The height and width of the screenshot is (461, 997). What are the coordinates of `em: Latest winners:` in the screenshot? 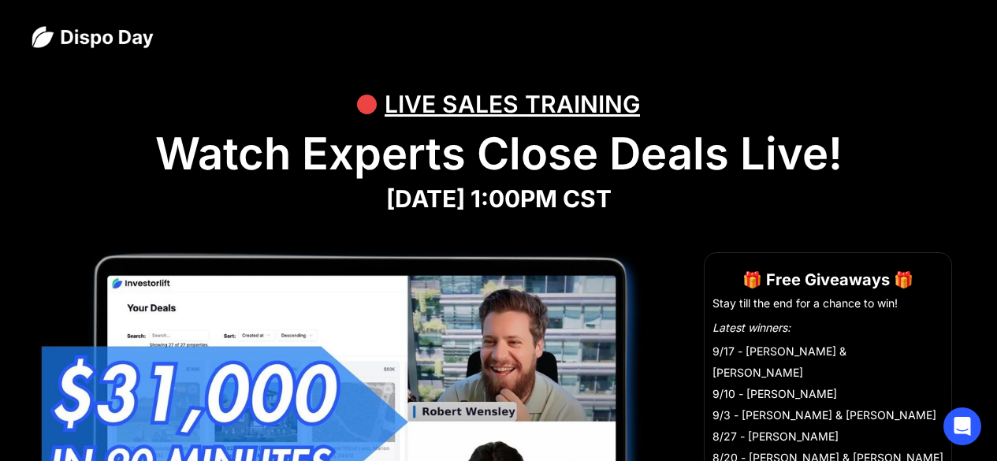 It's located at (751, 327).